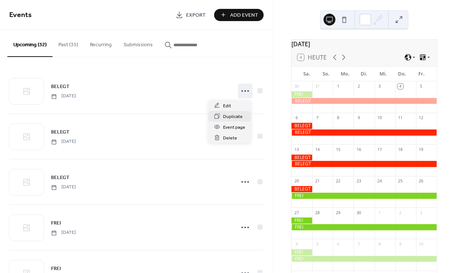 The width and height of the screenshot is (455, 273). Describe the element at coordinates (227, 106) in the screenshot. I see `span: Edit` at that location.